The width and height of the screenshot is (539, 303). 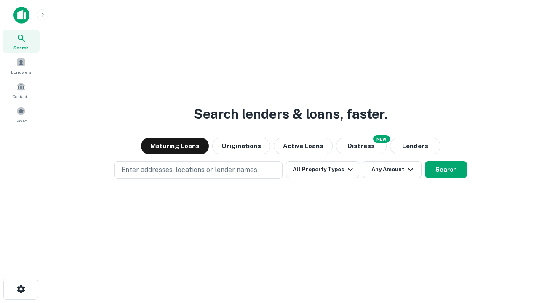 What do you see at coordinates (322, 170) in the screenshot?
I see `button: All Property Types` at bounding box center [322, 170].